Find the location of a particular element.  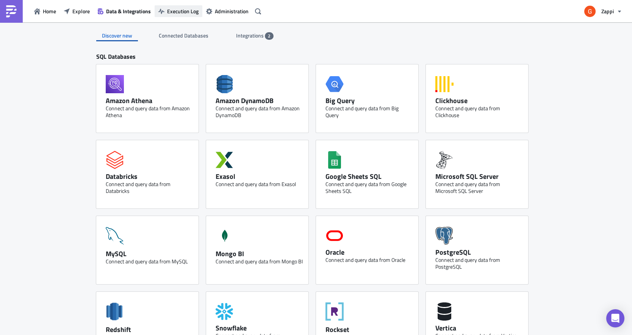

span: Zappi is located at coordinates (607, 11).